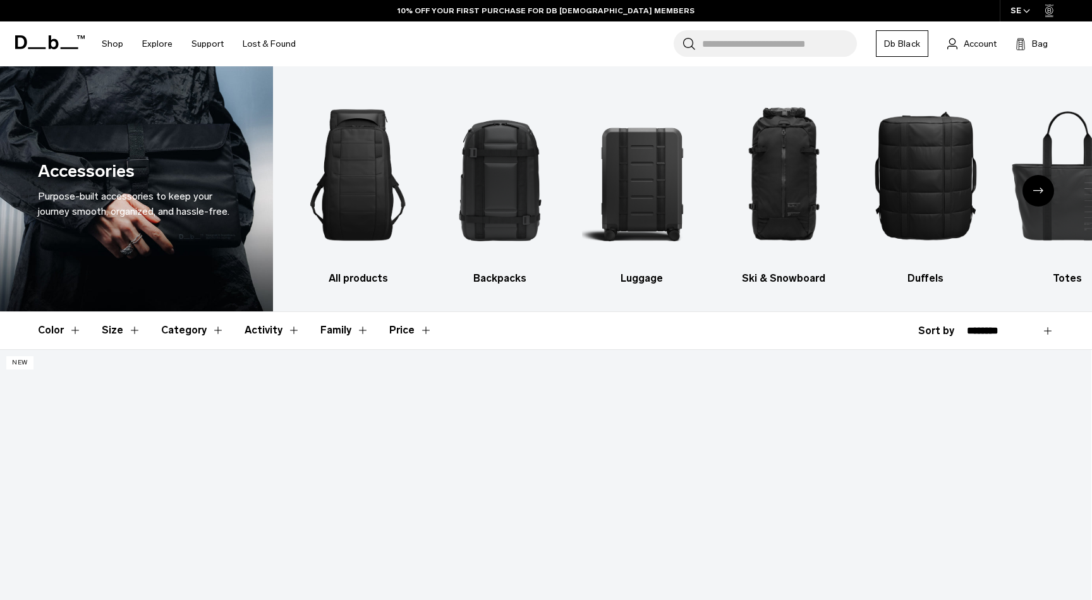 This screenshot has height=600, width=1092. What do you see at coordinates (926, 186) in the screenshot?
I see `a: Db Duffels` at bounding box center [926, 186].